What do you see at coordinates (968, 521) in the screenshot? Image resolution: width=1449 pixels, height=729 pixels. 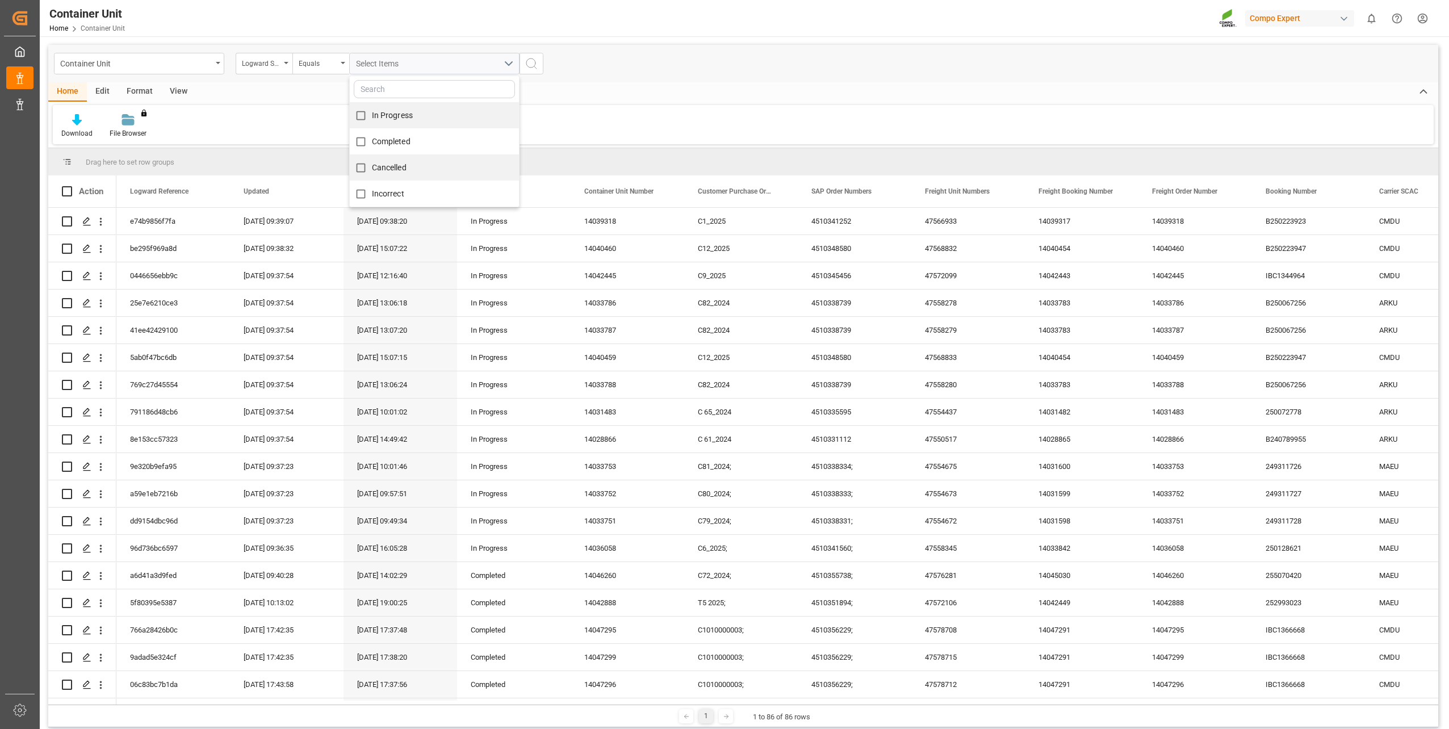 I see `div: 47554672` at bounding box center [968, 521].